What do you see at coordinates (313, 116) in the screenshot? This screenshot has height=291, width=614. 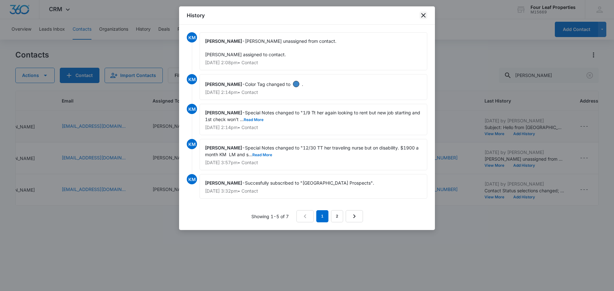 I see `span: Special Notes changed to "1/9 Tt her again looking to rent but new job starting and 1st check won...` at bounding box center [313, 116].